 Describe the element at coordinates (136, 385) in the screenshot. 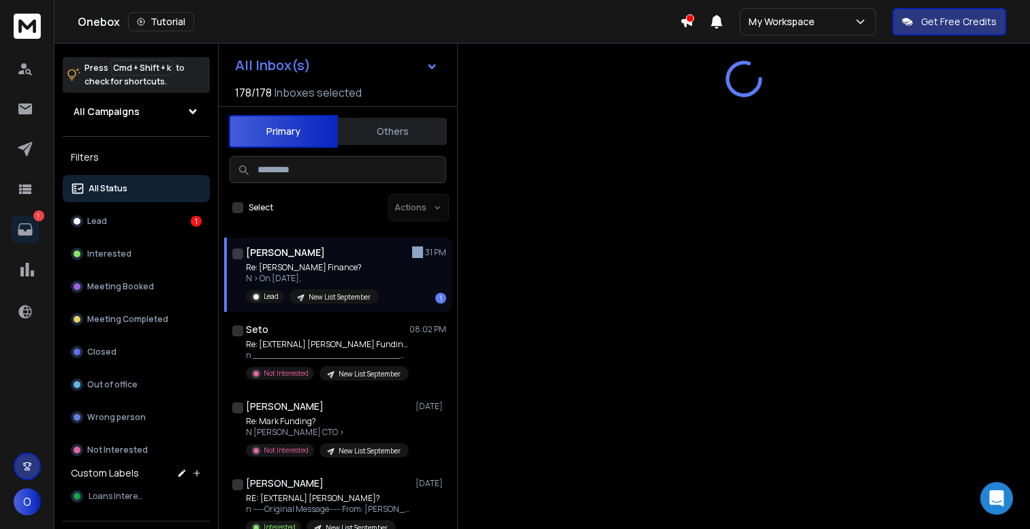

I see `button: Out of office` at that location.